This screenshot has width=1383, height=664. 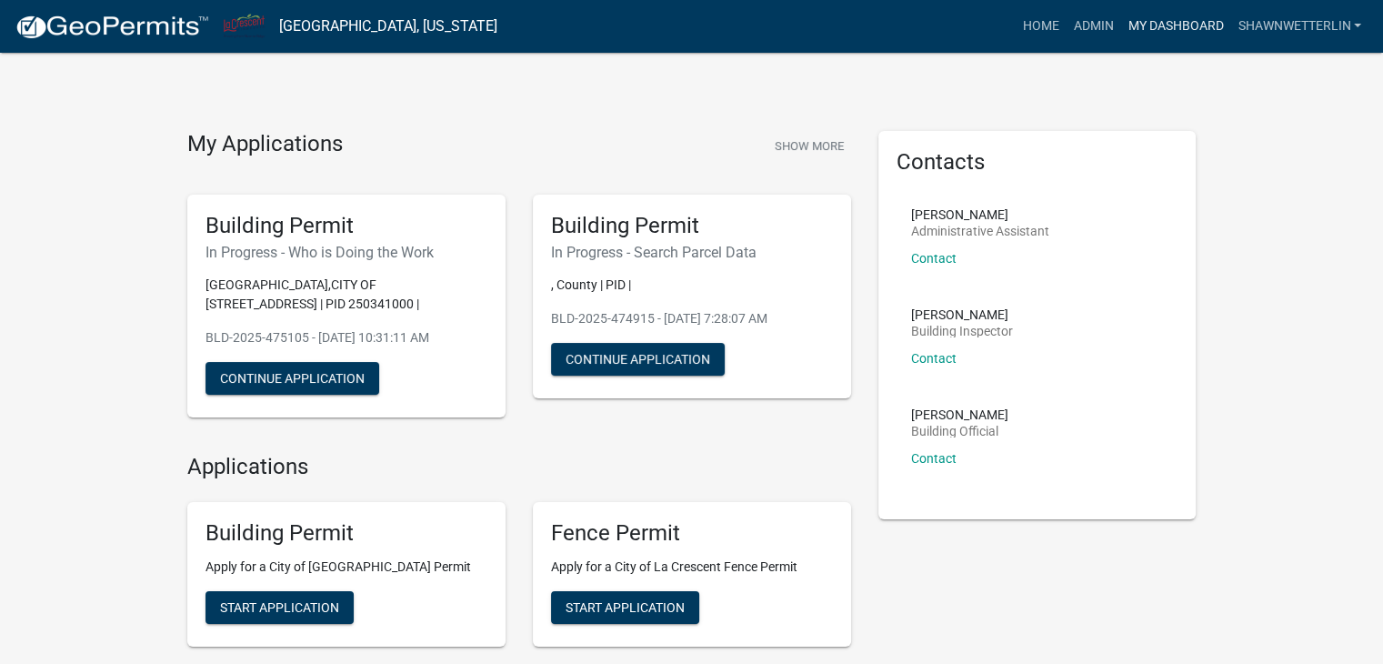 What do you see at coordinates (692, 566) in the screenshot?
I see `p: Apply for a City of La Crescent Fence Permit` at bounding box center [692, 566].